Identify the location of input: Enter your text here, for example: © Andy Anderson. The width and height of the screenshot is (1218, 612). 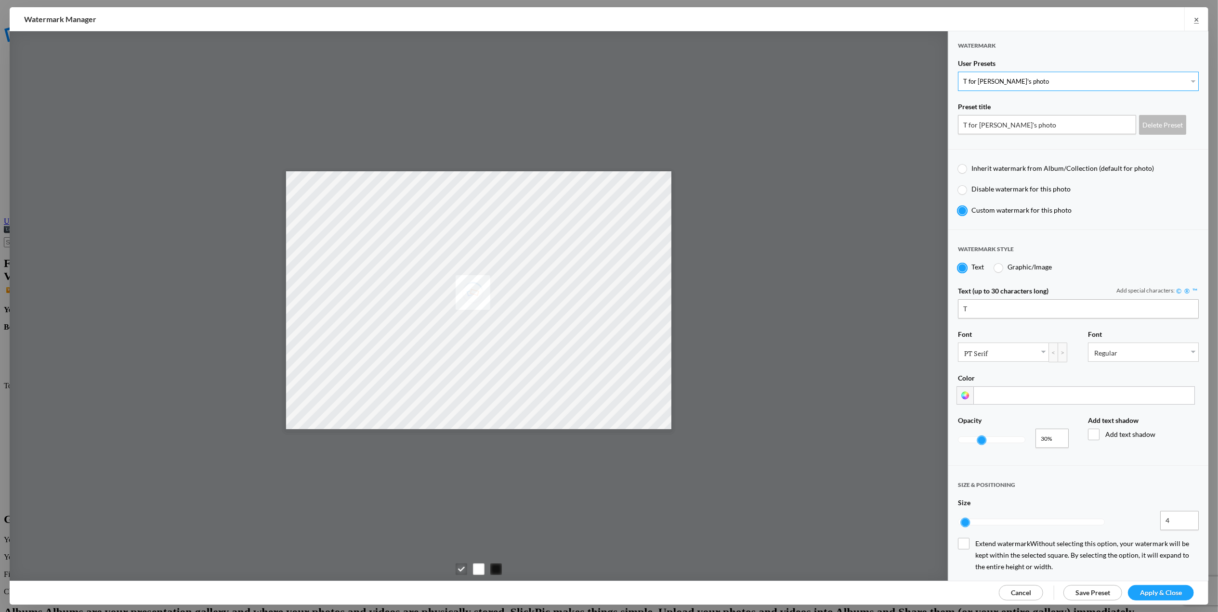
(1078, 309).